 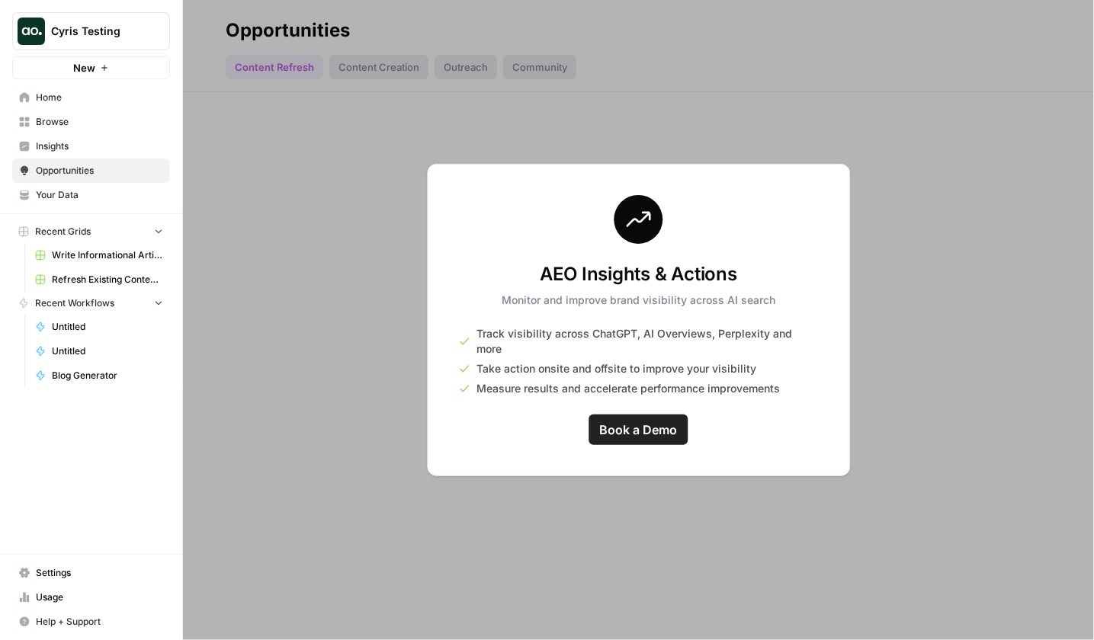 I want to click on a: Blog Generator, so click(x=99, y=376).